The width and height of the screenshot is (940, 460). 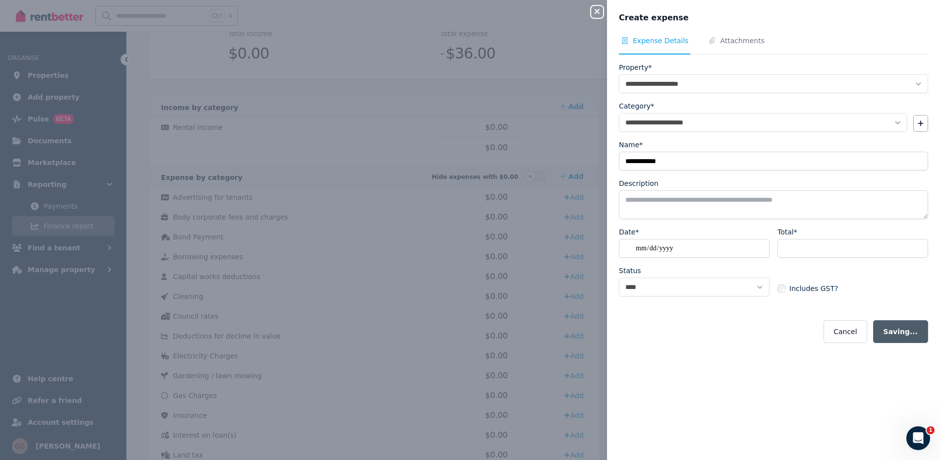 What do you see at coordinates (742, 41) in the screenshot?
I see `span: Attachments` at bounding box center [742, 41].